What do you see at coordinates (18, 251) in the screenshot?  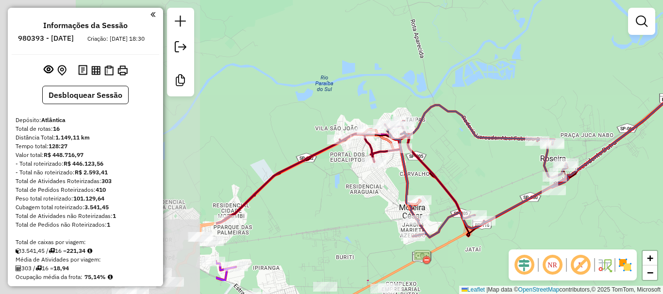 I see `i: Cubagem total roteirizado` at bounding box center [18, 251].